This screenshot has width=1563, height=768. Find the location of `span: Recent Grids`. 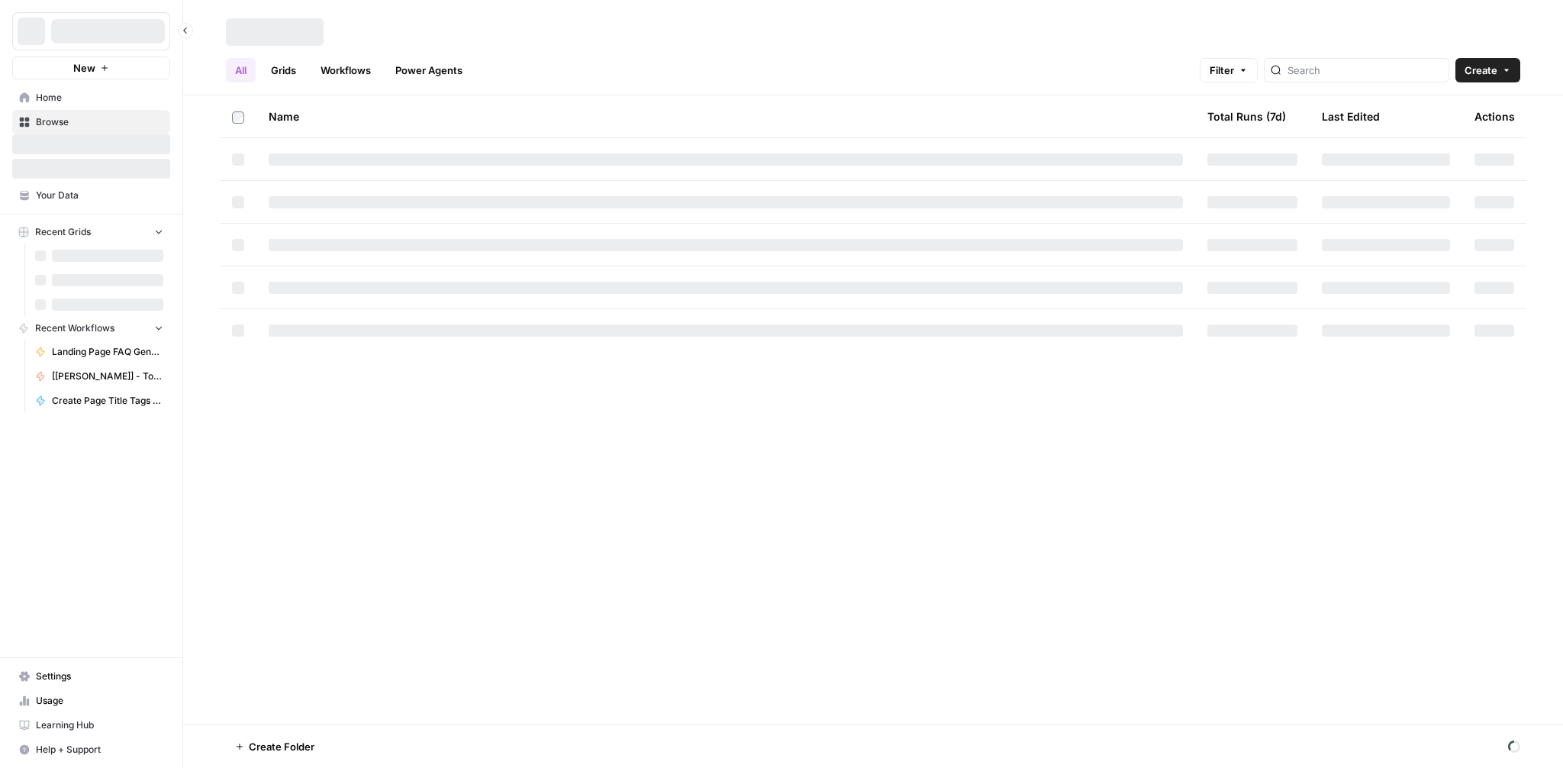

span: Recent Grids is located at coordinates (63, 232).